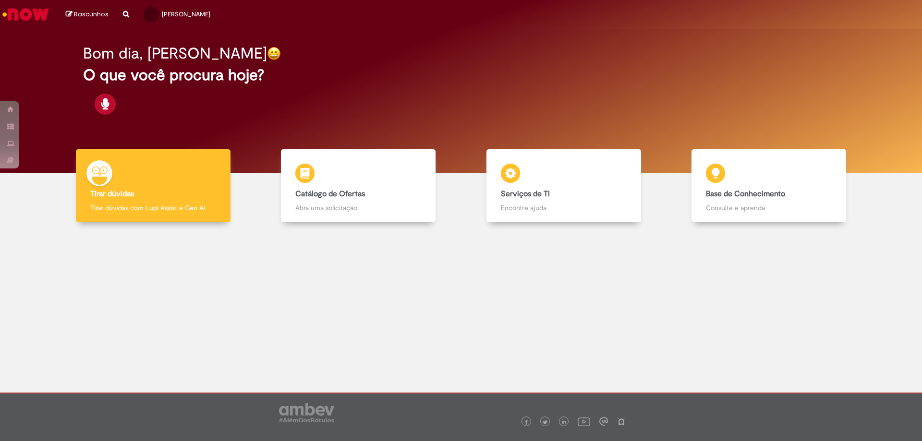  I want to click on img: ServiceNow, so click(25, 14).